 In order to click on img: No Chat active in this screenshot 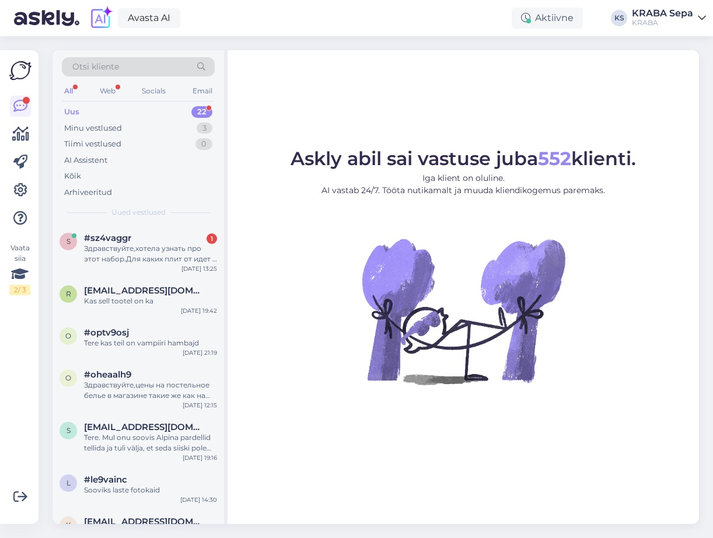, I will do `click(463, 311)`.